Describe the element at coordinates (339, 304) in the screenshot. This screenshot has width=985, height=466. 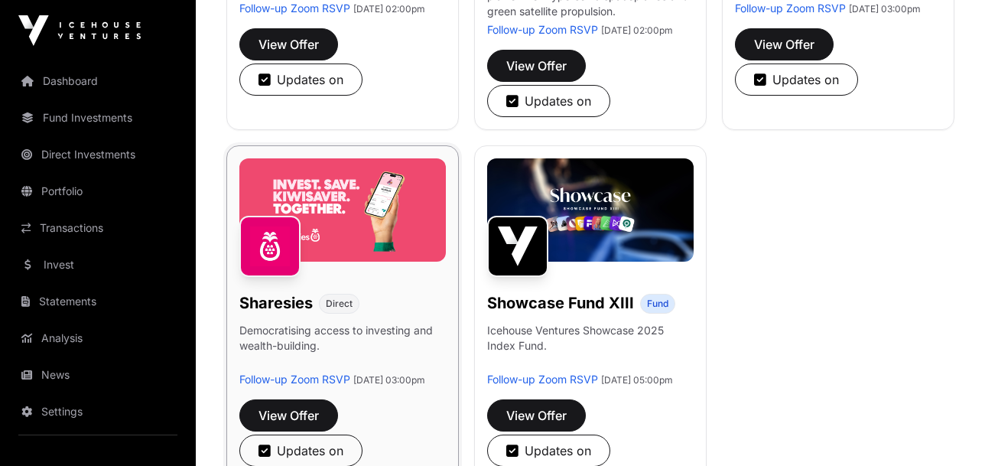
I see `span: Direct` at that location.